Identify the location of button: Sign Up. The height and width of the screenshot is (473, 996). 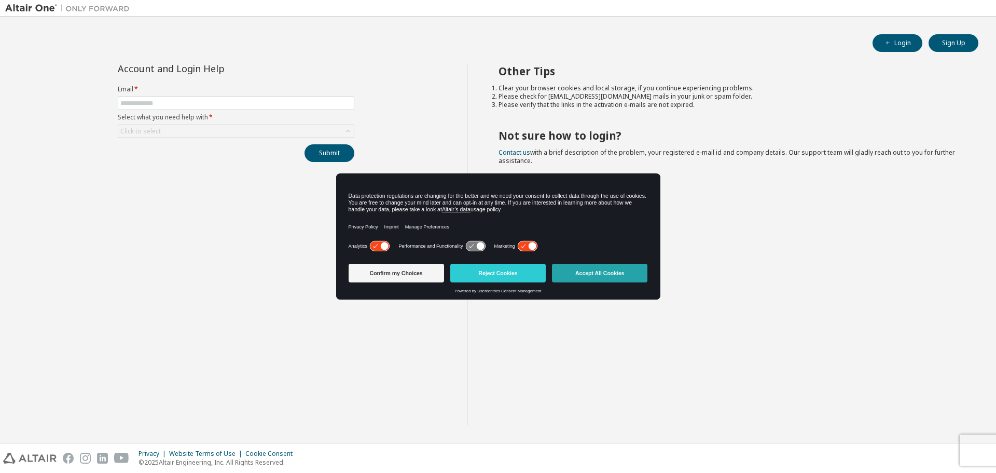
(953, 43).